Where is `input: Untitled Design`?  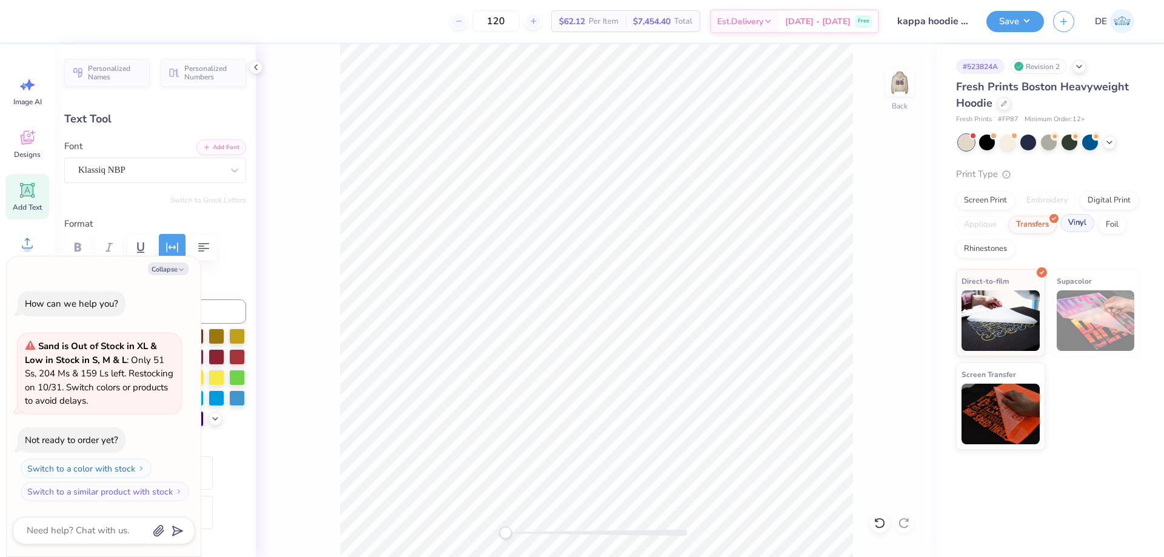
input: Untitled Design is located at coordinates (932, 21).